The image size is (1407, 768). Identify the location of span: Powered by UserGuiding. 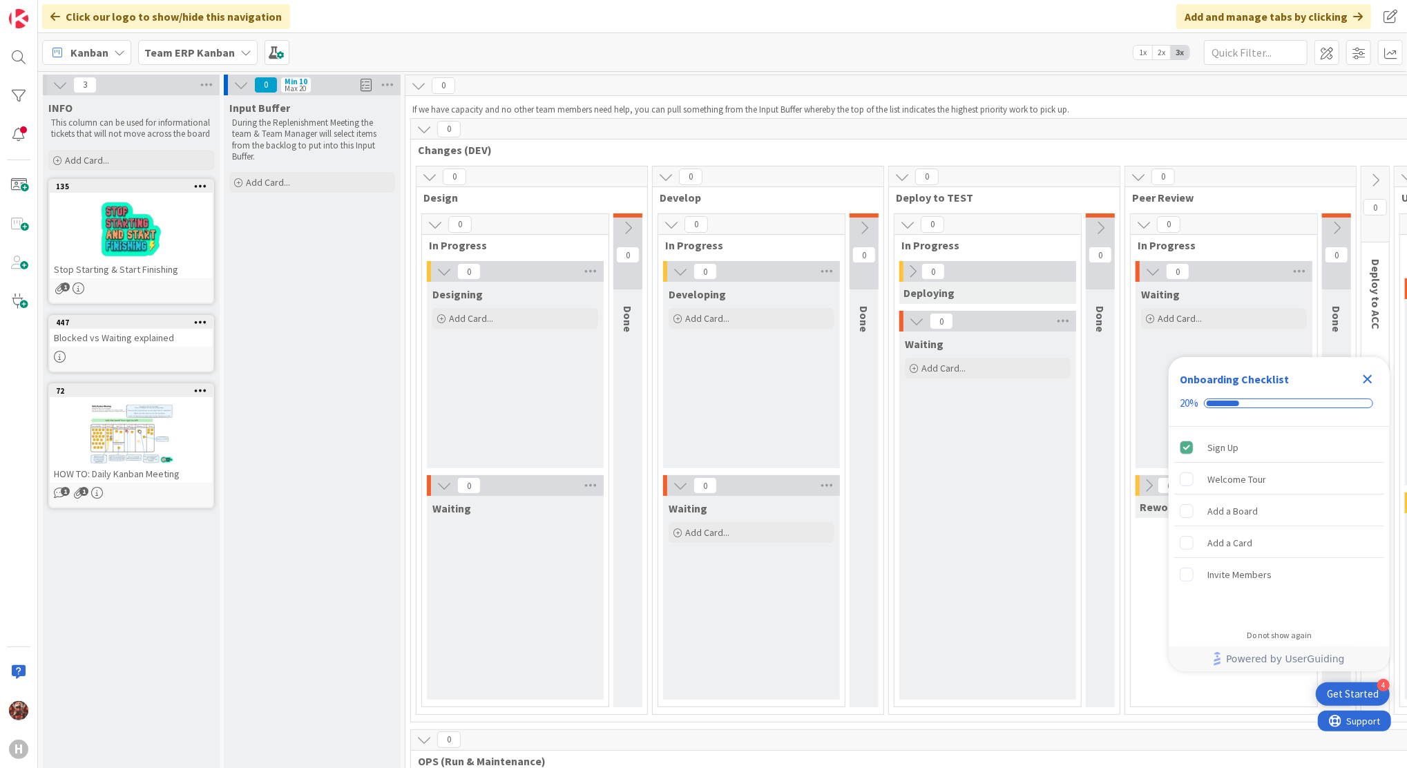
(1285, 659).